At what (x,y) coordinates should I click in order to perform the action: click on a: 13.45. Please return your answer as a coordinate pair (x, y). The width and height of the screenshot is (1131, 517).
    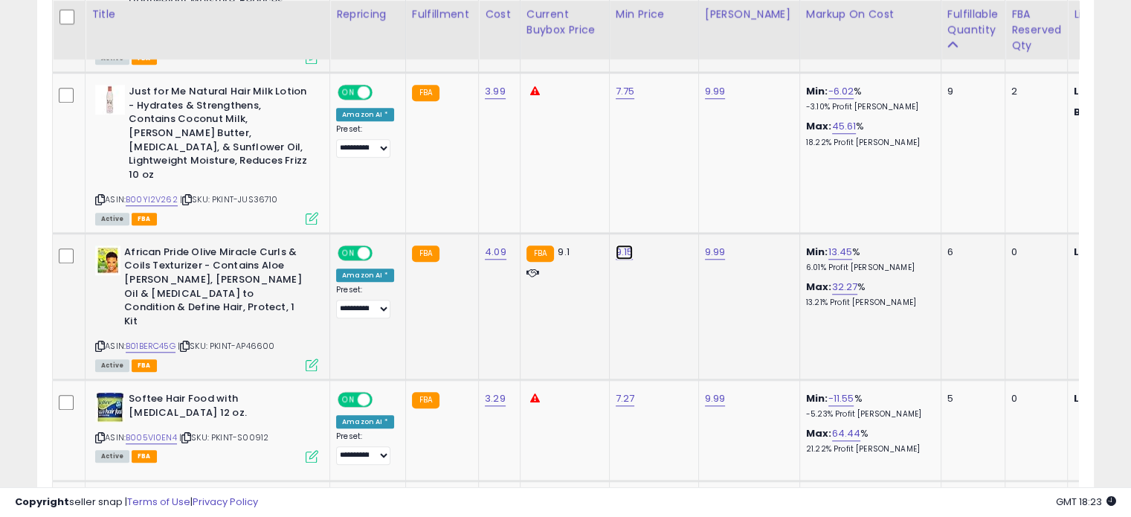
    Looking at the image, I should click on (841, 252).